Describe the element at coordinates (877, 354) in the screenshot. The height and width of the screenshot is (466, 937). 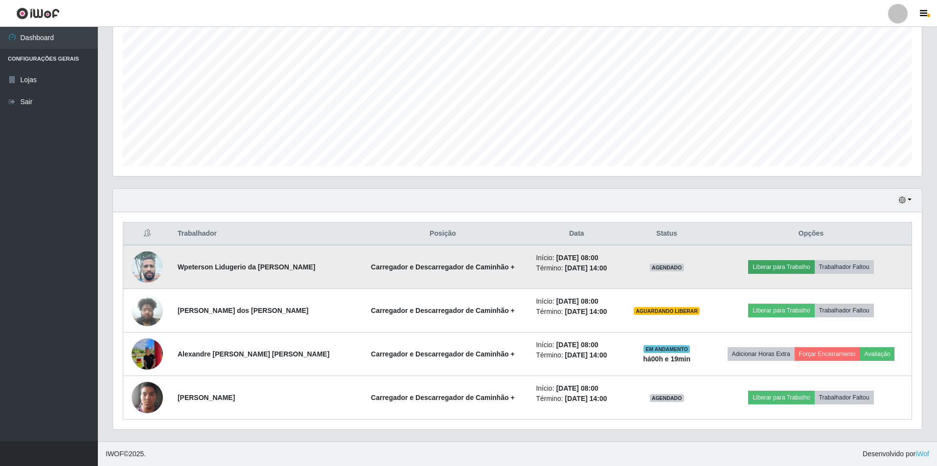
I see `button: Avaliação` at that location.